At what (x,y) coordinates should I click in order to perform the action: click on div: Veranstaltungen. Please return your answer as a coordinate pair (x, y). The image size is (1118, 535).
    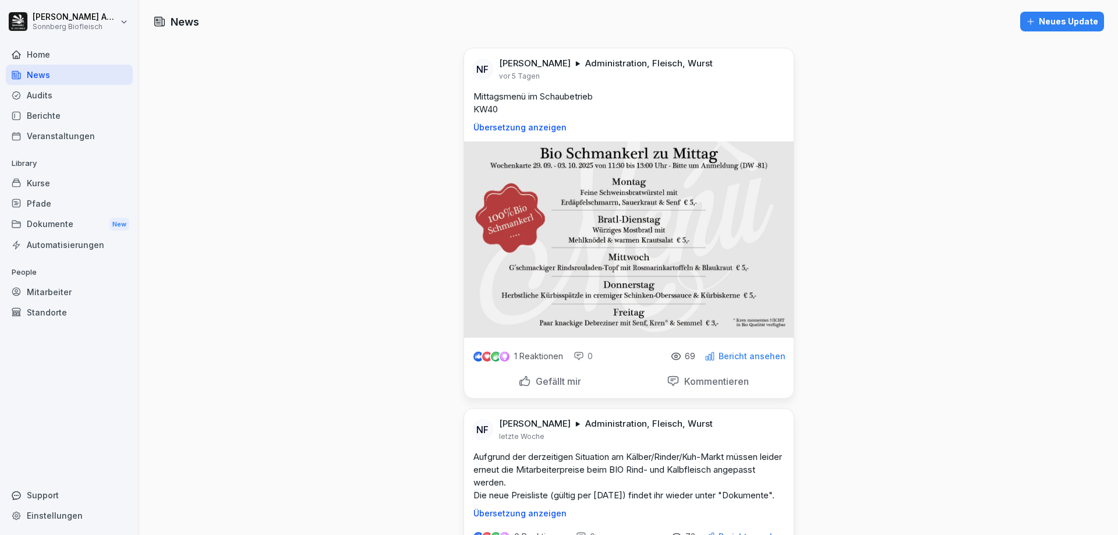
    Looking at the image, I should click on (69, 136).